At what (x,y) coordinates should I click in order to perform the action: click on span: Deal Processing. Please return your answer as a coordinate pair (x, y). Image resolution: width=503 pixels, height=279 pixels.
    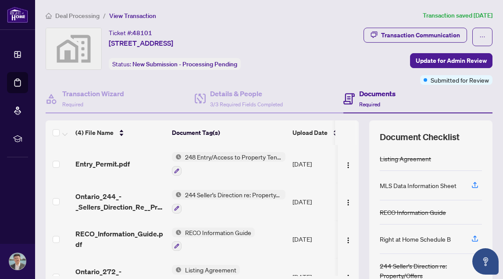
    Looking at the image, I should click on (77, 16).